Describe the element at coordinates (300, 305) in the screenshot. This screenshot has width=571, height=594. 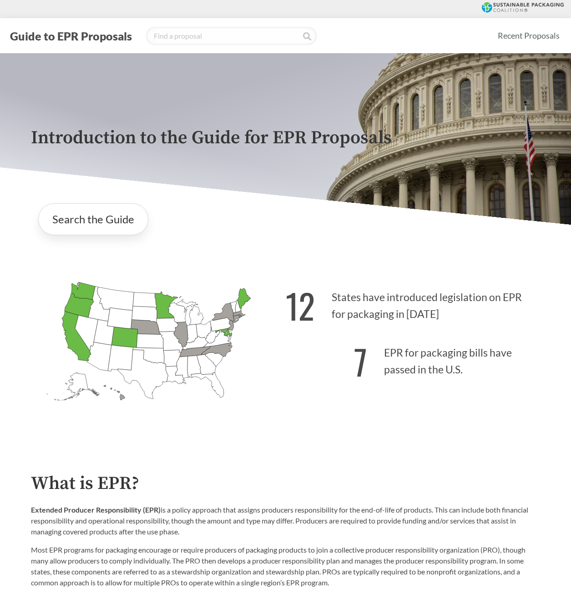
I see `strong: 12` at that location.